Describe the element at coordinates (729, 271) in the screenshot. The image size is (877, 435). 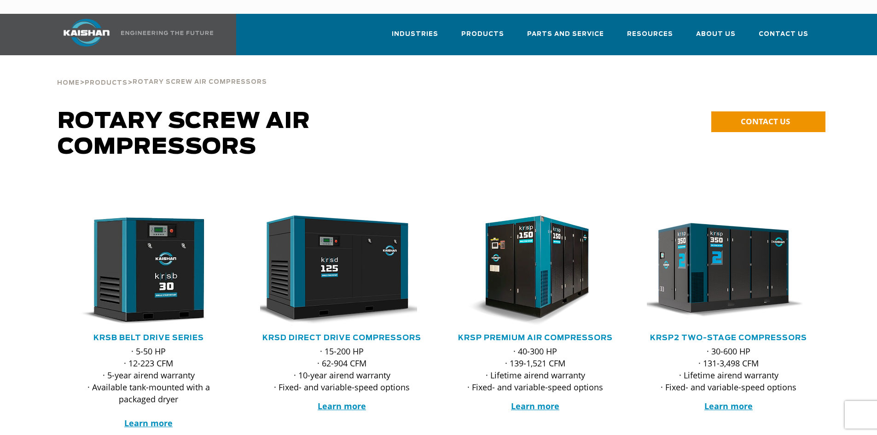
I see `div: krsp350` at that location.